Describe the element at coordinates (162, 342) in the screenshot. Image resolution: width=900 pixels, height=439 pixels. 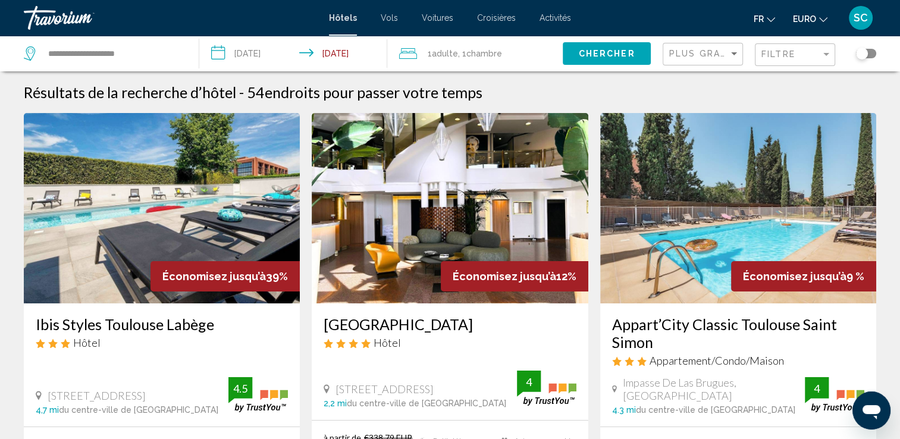
I see `div: Hôtel 3 étoiles` at that location.